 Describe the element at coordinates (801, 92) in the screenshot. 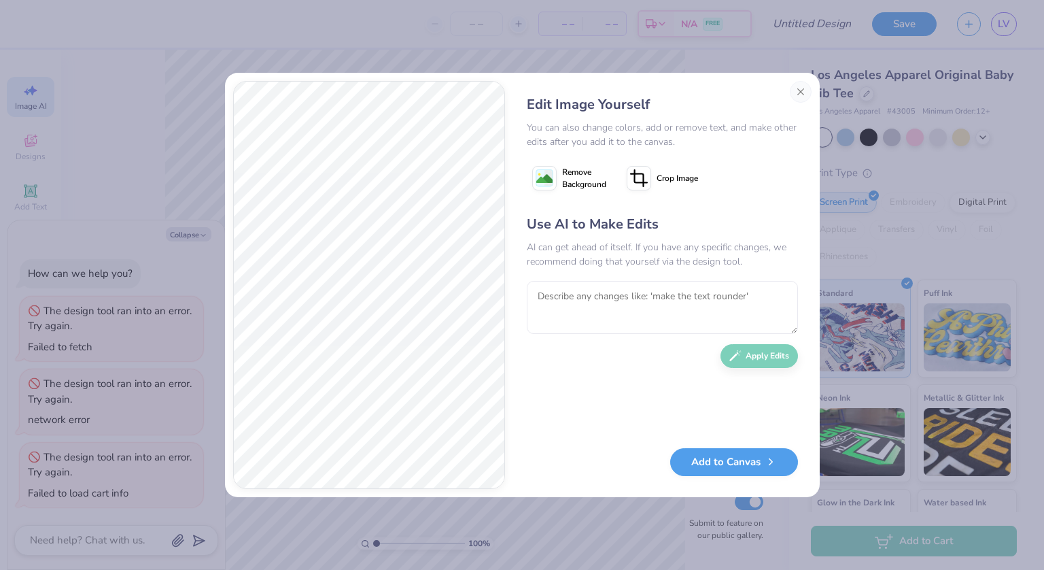

I see `button: Close` at that location.